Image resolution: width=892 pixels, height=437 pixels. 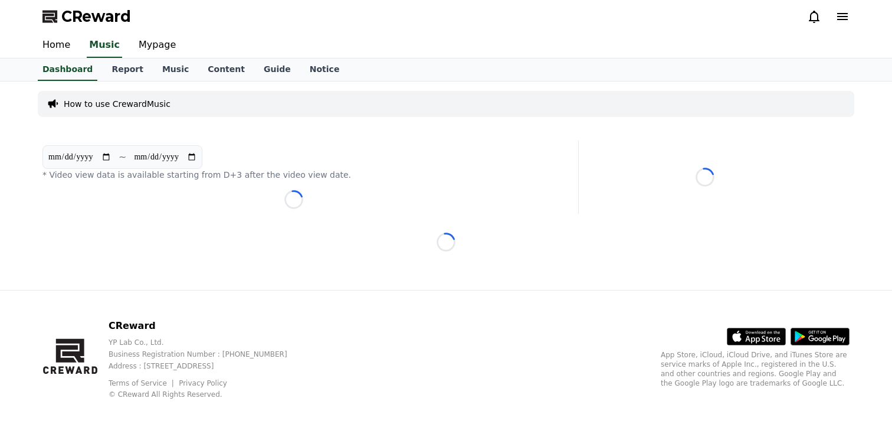 What do you see at coordinates (67, 70) in the screenshot?
I see `a: Dashboard` at bounding box center [67, 70].